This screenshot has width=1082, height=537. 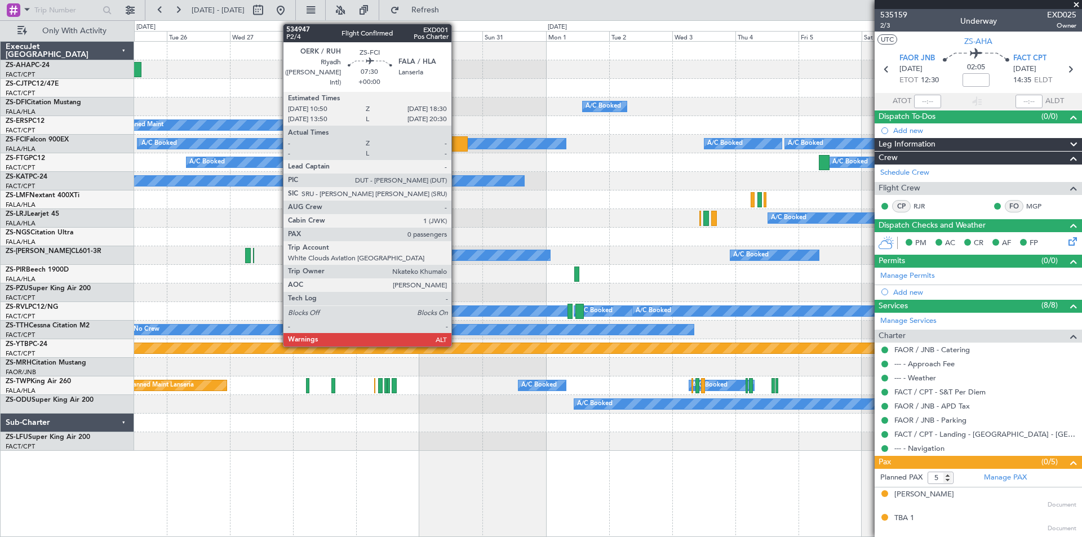 What do you see at coordinates (17, 195) in the screenshot?
I see `span: ZS-LMF` at bounding box center [17, 195].